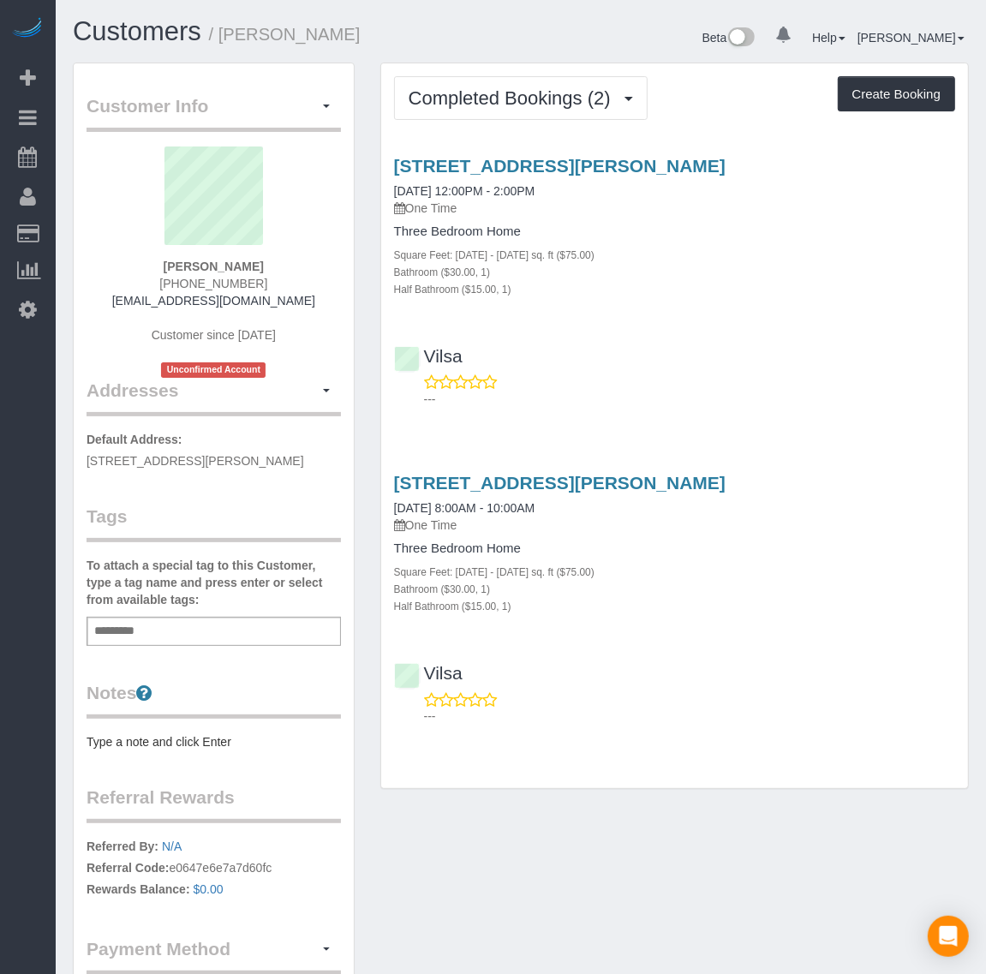 The image size is (986, 974). I want to click on label: Default Address:, so click(134, 439).